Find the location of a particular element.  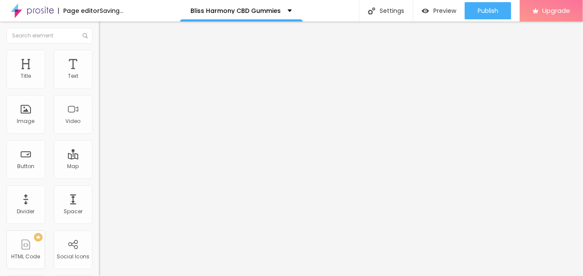

div: Button is located at coordinates (26, 166).